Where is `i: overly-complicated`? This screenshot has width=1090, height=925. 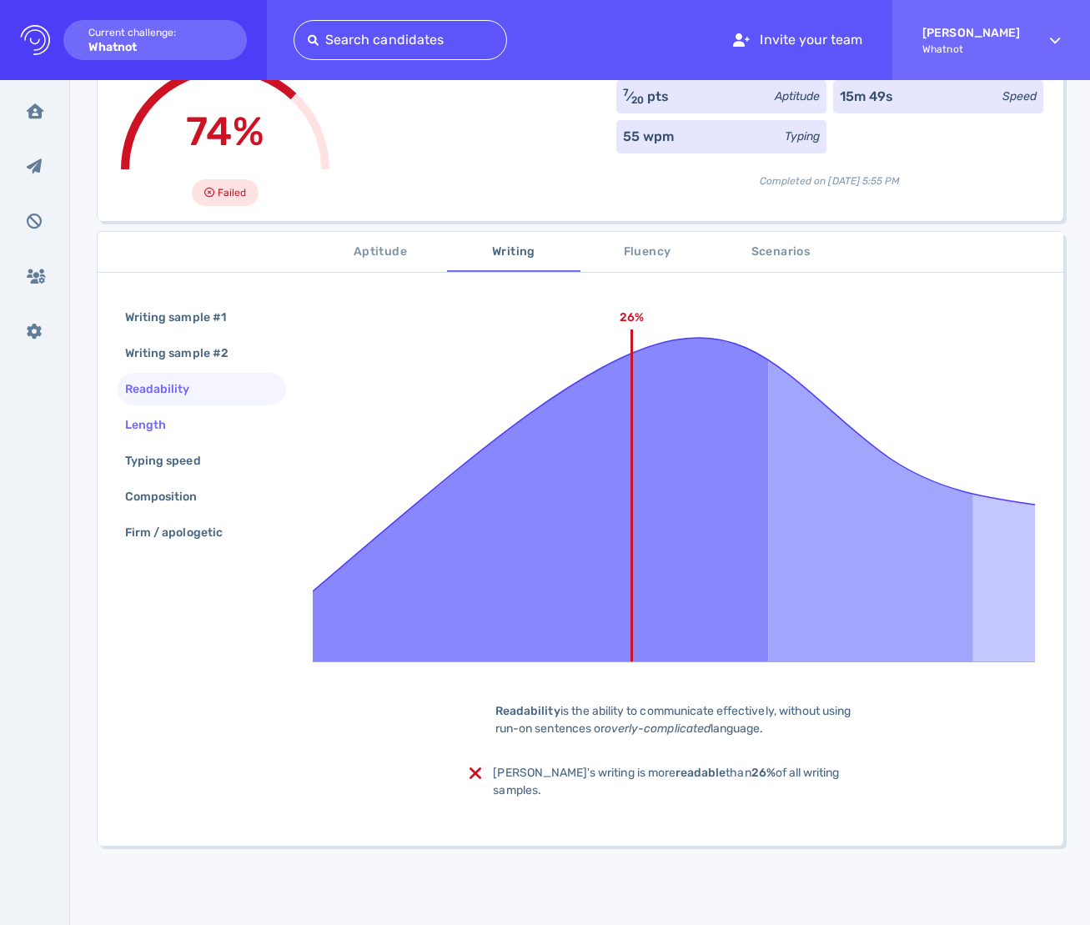 i: overly-complicated is located at coordinates (657, 728).